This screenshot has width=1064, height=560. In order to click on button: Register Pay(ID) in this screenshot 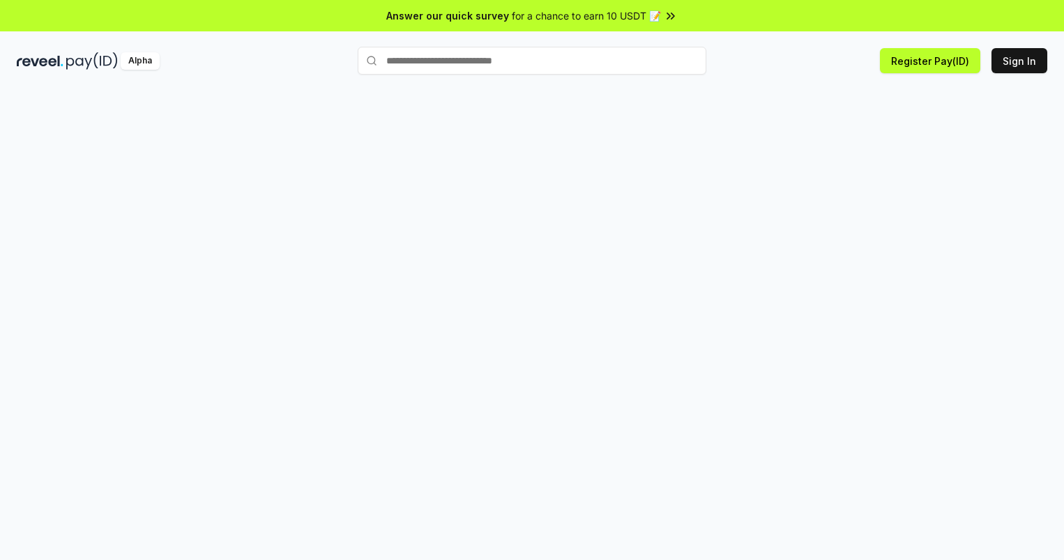, I will do `click(930, 61)`.